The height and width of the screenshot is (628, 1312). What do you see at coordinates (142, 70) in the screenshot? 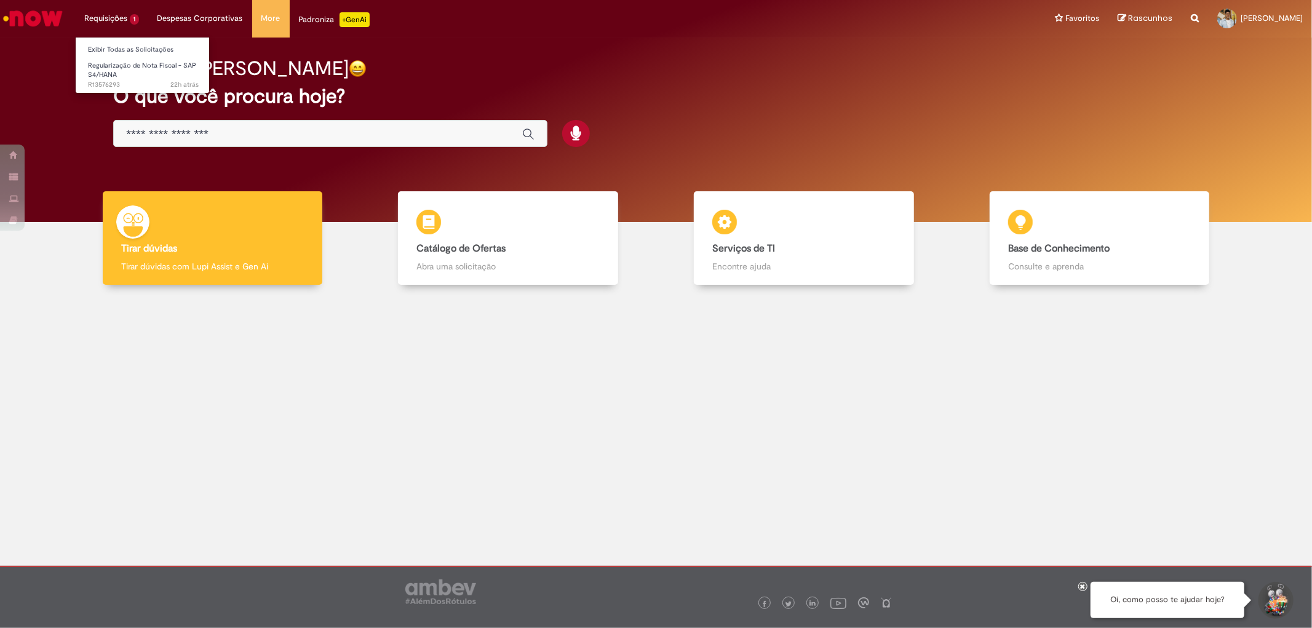
I see `span: Regularização de Nota Fiscal - SAP S4/HANA` at bounding box center [142, 70].